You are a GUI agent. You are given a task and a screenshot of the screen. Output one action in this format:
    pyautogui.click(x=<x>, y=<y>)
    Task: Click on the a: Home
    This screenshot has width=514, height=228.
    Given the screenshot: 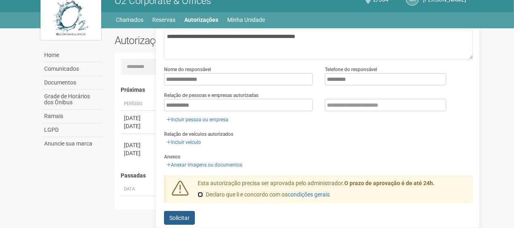 What is the action you would take?
    pyautogui.click(x=73, y=55)
    